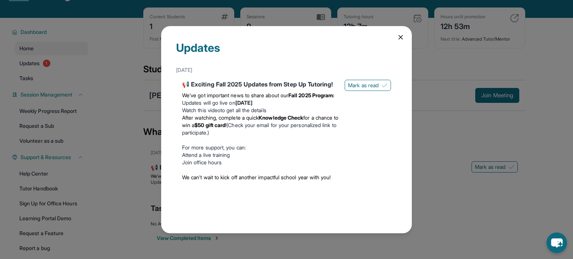 The height and width of the screenshot is (259, 573). What do you see at coordinates (206, 155) in the screenshot?
I see `a: Attend a live training` at bounding box center [206, 155].